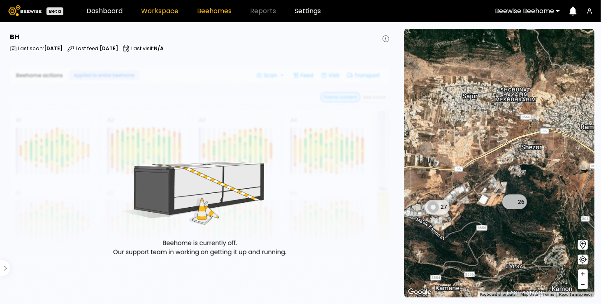 The height and width of the screenshot is (304, 601). What do you see at coordinates (25, 11) in the screenshot?
I see `img: Beewise logo` at bounding box center [25, 11].